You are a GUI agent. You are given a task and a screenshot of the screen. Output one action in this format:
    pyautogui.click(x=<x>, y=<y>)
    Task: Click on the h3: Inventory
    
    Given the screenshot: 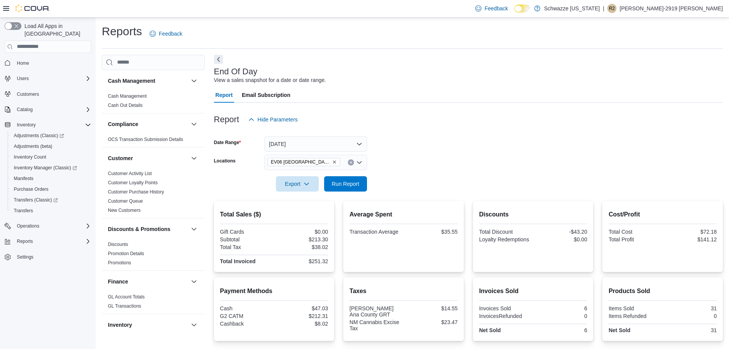 What is the action you would take?
    pyautogui.click(x=120, y=325)
    